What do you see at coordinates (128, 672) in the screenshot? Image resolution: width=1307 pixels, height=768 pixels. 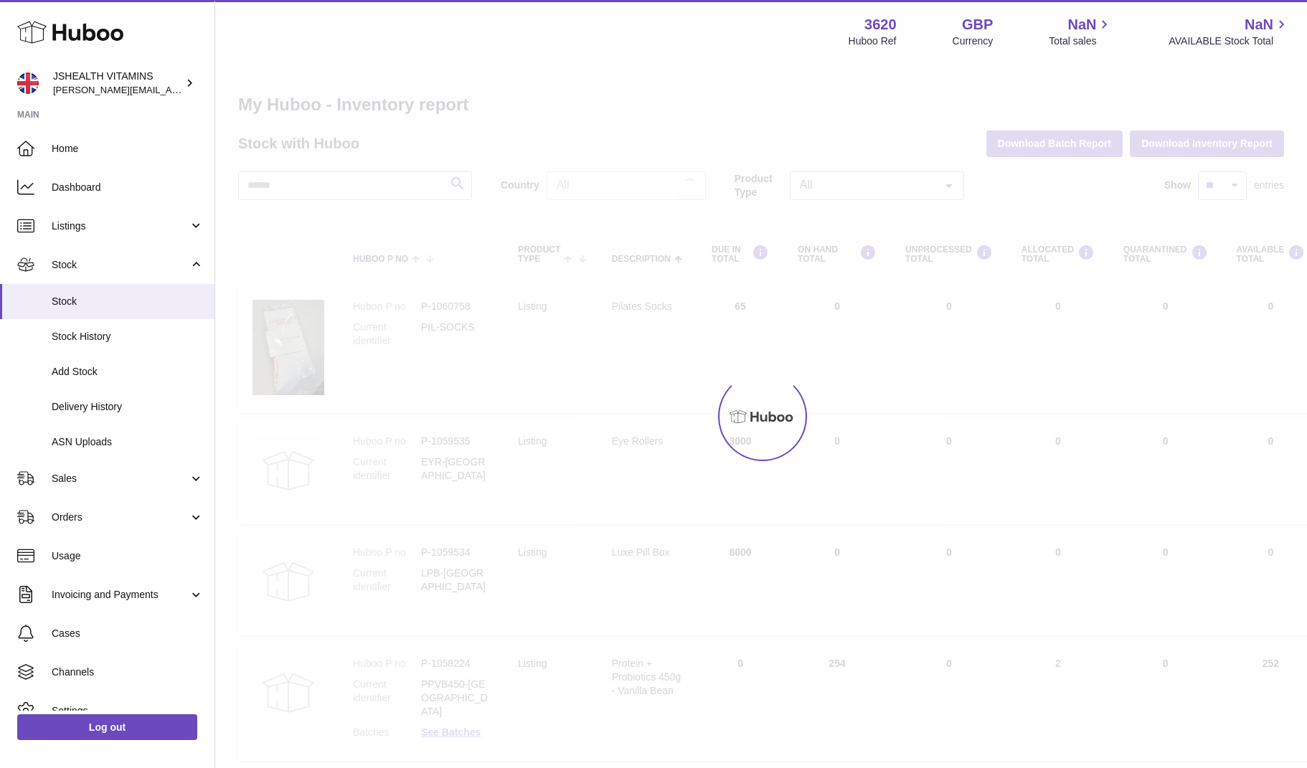 I see `span: Channels` at bounding box center [128, 672].